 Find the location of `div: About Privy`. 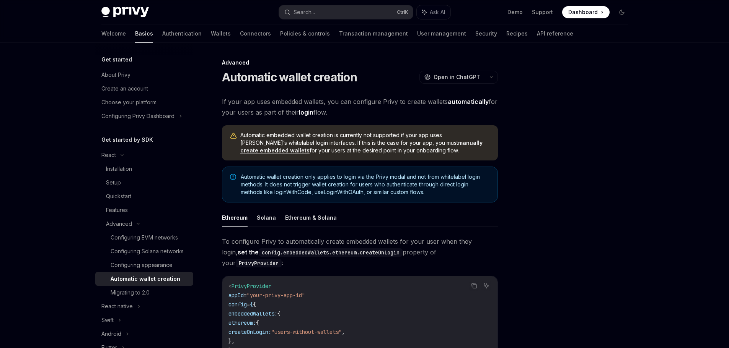

div: About Privy is located at coordinates (116, 75).